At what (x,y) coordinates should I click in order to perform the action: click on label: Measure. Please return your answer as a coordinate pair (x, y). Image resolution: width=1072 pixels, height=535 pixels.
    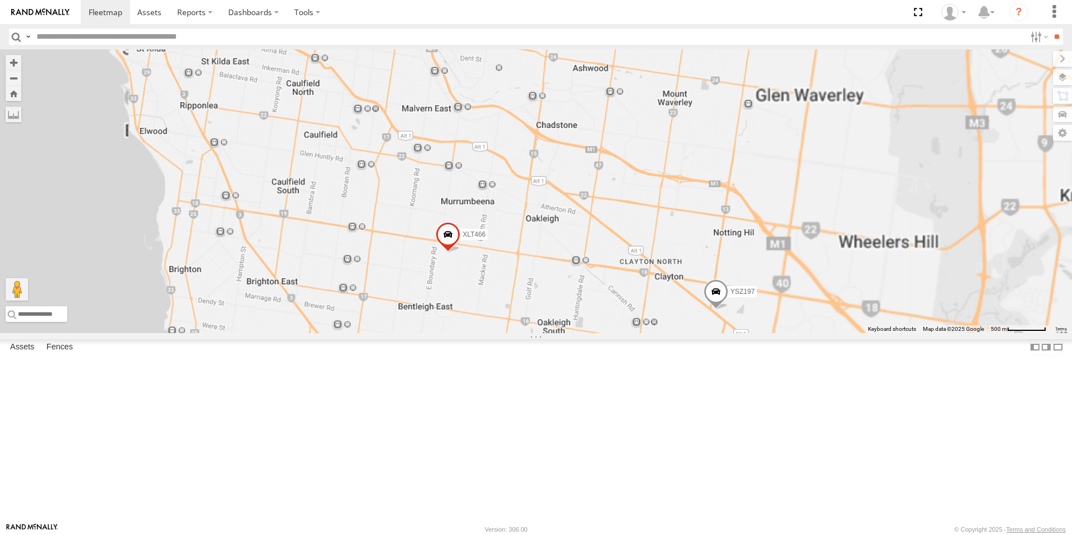
    Looking at the image, I should click on (13, 114).